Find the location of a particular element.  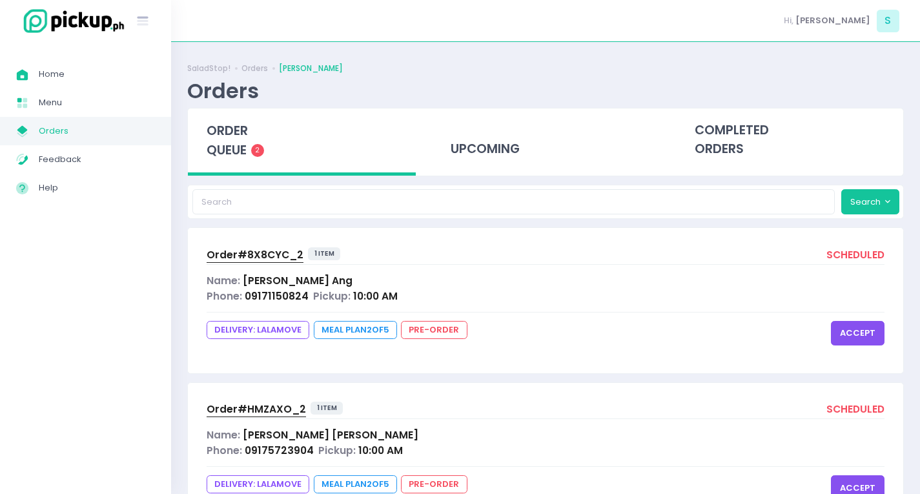

span: 09175723904 is located at coordinates (279, 450).